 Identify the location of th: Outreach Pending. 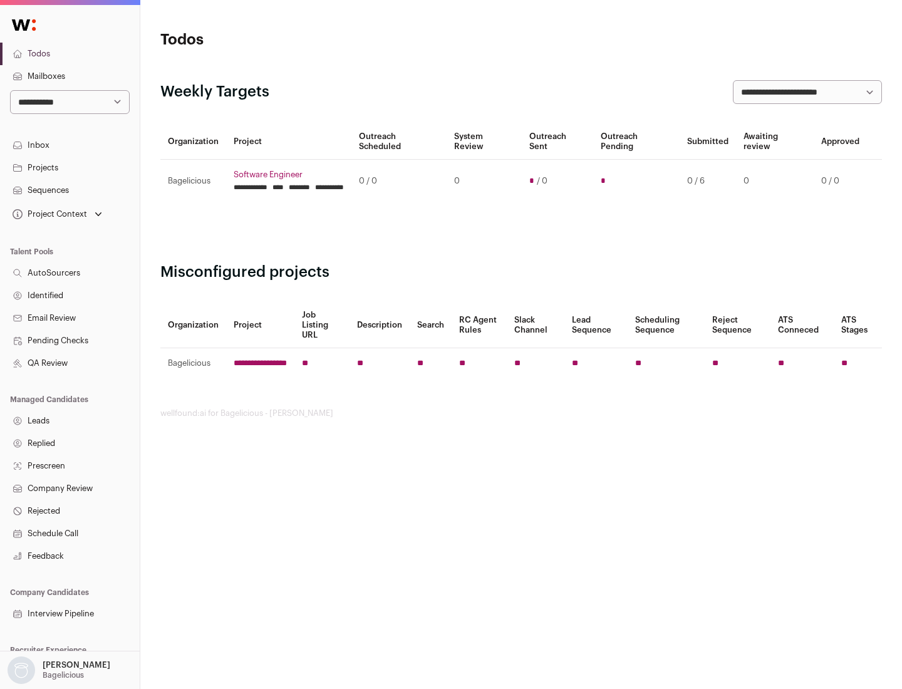
(636, 142).